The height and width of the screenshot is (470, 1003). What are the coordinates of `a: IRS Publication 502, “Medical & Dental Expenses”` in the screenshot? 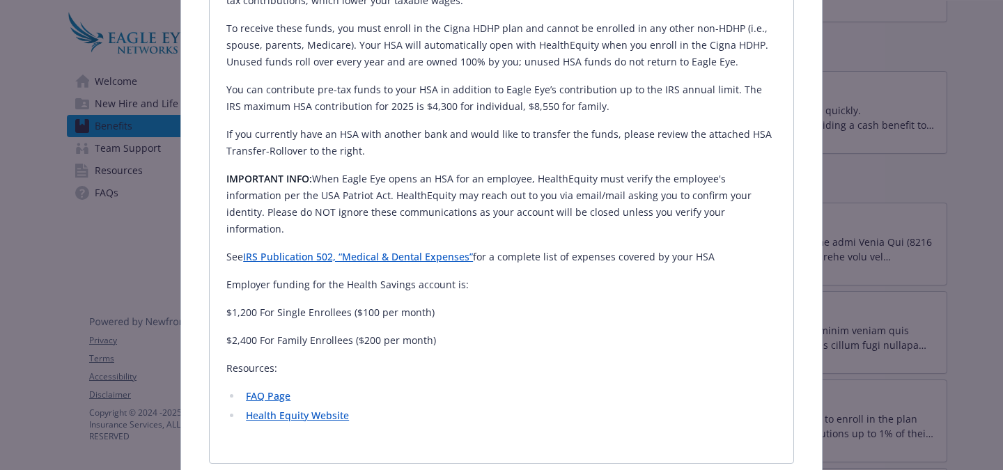 It's located at (358, 256).